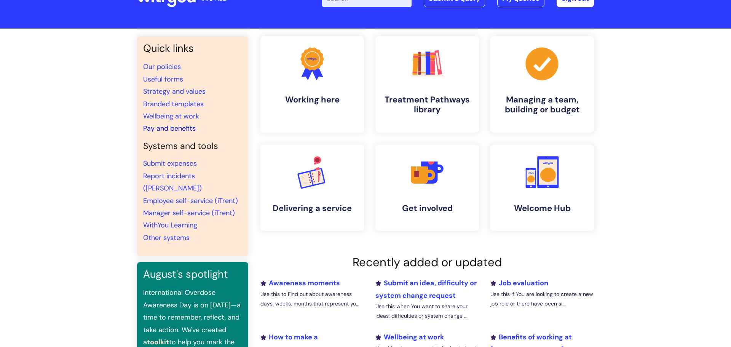  What do you see at coordinates (312, 299) in the screenshot?
I see `p: Use this to Find out about awareness days, weeks, months that represent yo...` at bounding box center [312, 299].